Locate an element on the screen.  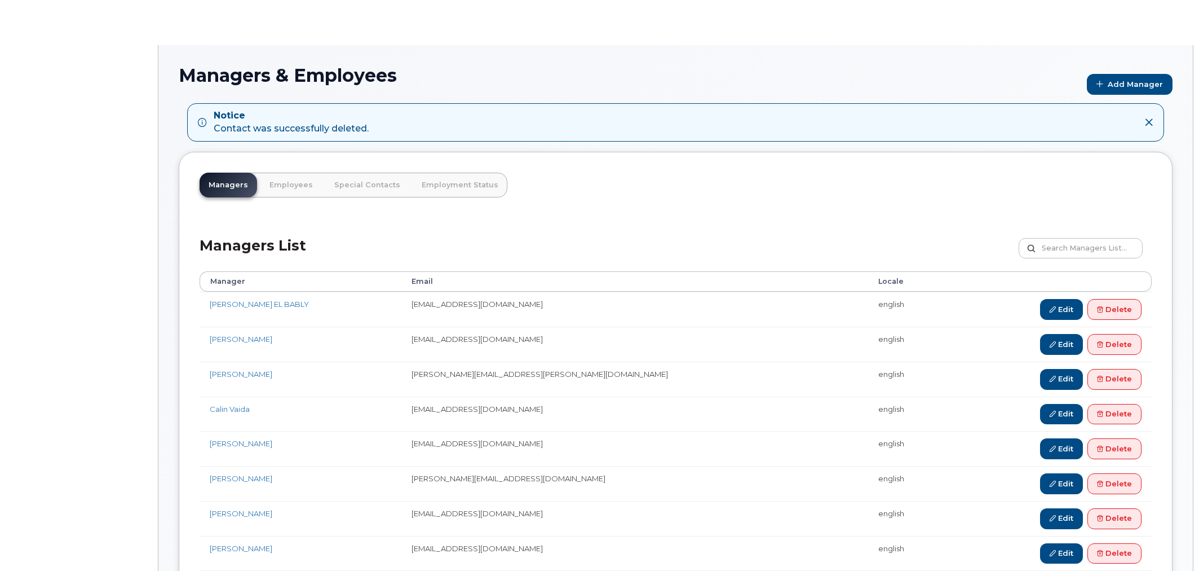
a: Special Contacts is located at coordinates (367, 185).